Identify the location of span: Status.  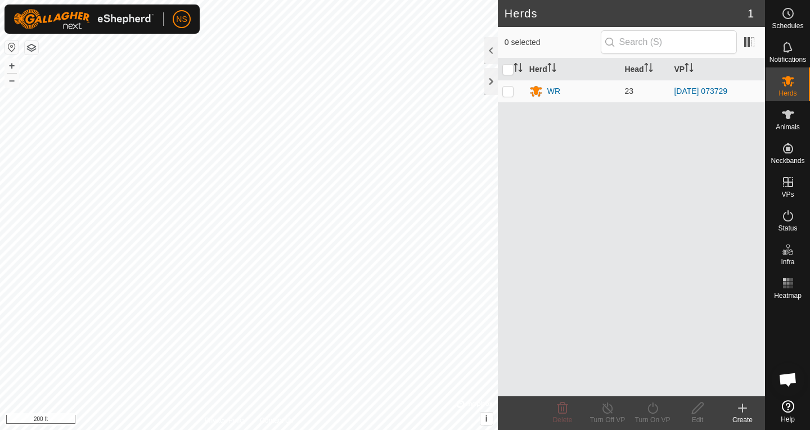
(788, 228).